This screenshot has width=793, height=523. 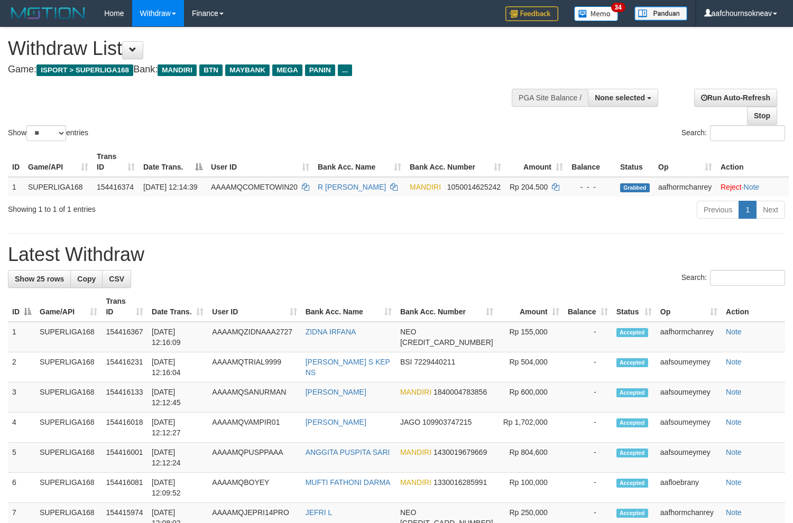 What do you see at coordinates (410, 422) in the screenshot?
I see `span: JAGO` at bounding box center [410, 422].